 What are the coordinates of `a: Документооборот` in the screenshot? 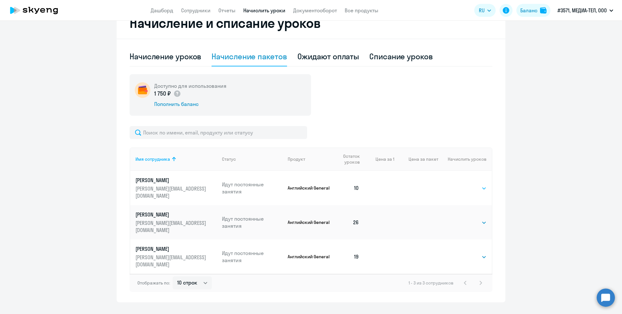 It's located at (315, 10).